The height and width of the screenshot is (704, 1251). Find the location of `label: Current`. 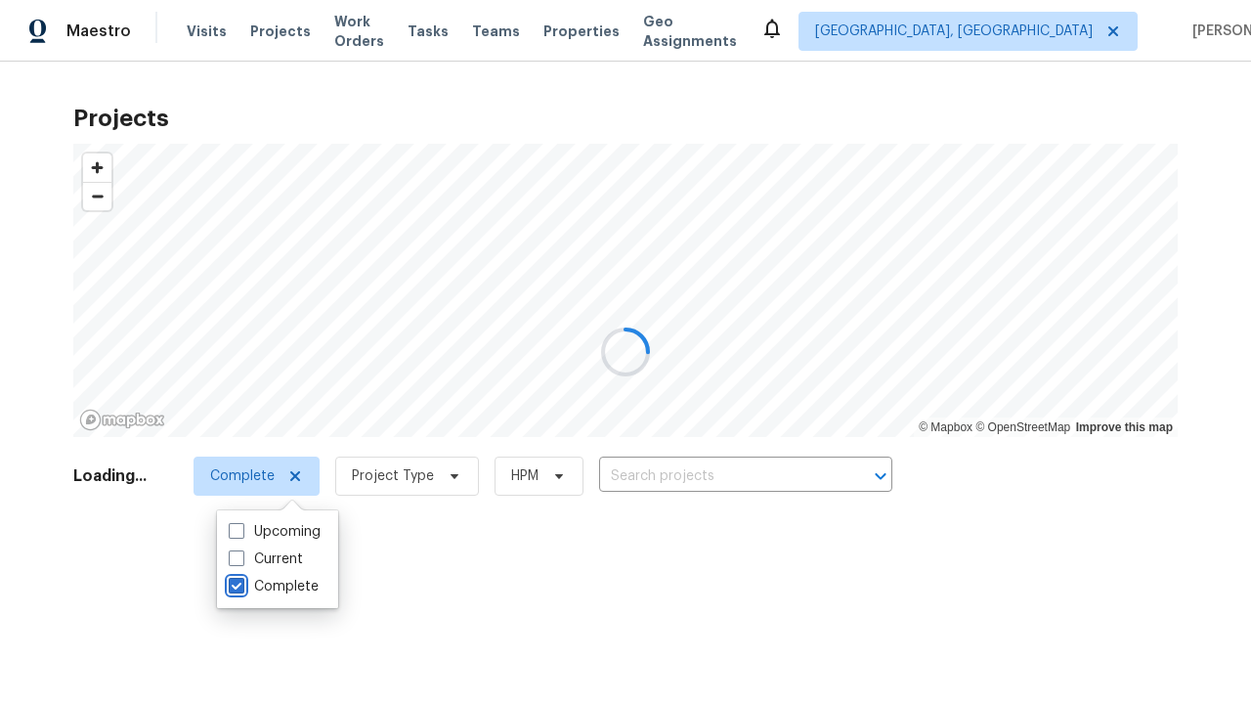

label: Current is located at coordinates (266, 559).